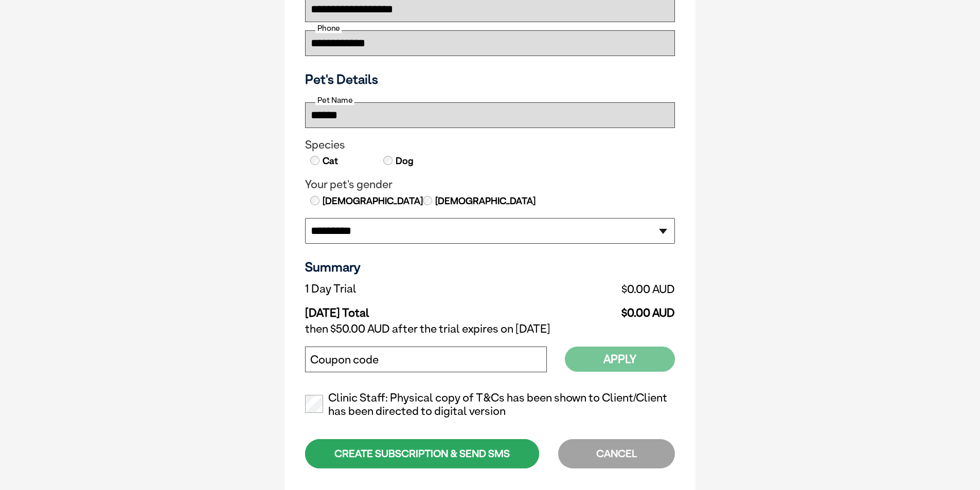  Describe the element at coordinates (490, 405) in the screenshot. I see `label: Clinic Staff: Physical copy of T&Cs has been shown to Client/Client has been directed to digital ...` at that location.